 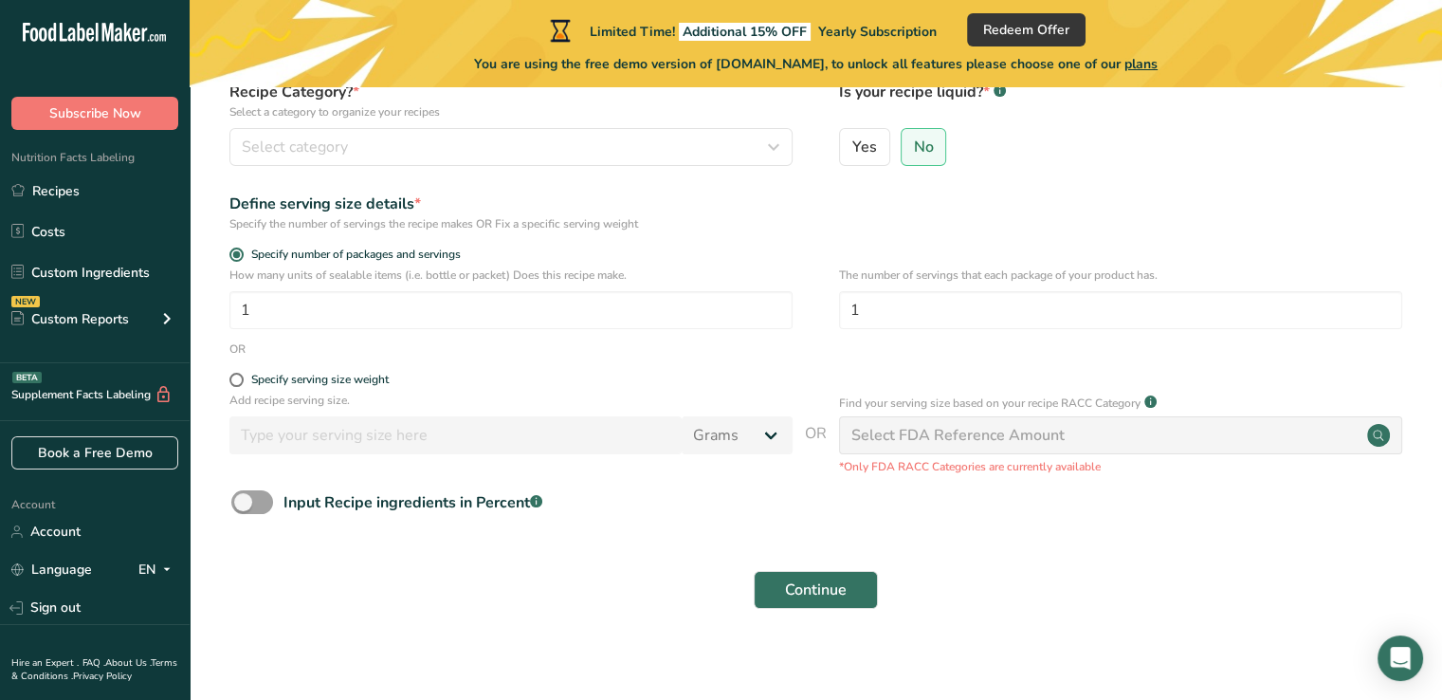 I want to click on a: Terms & Conditions ., so click(x=94, y=669).